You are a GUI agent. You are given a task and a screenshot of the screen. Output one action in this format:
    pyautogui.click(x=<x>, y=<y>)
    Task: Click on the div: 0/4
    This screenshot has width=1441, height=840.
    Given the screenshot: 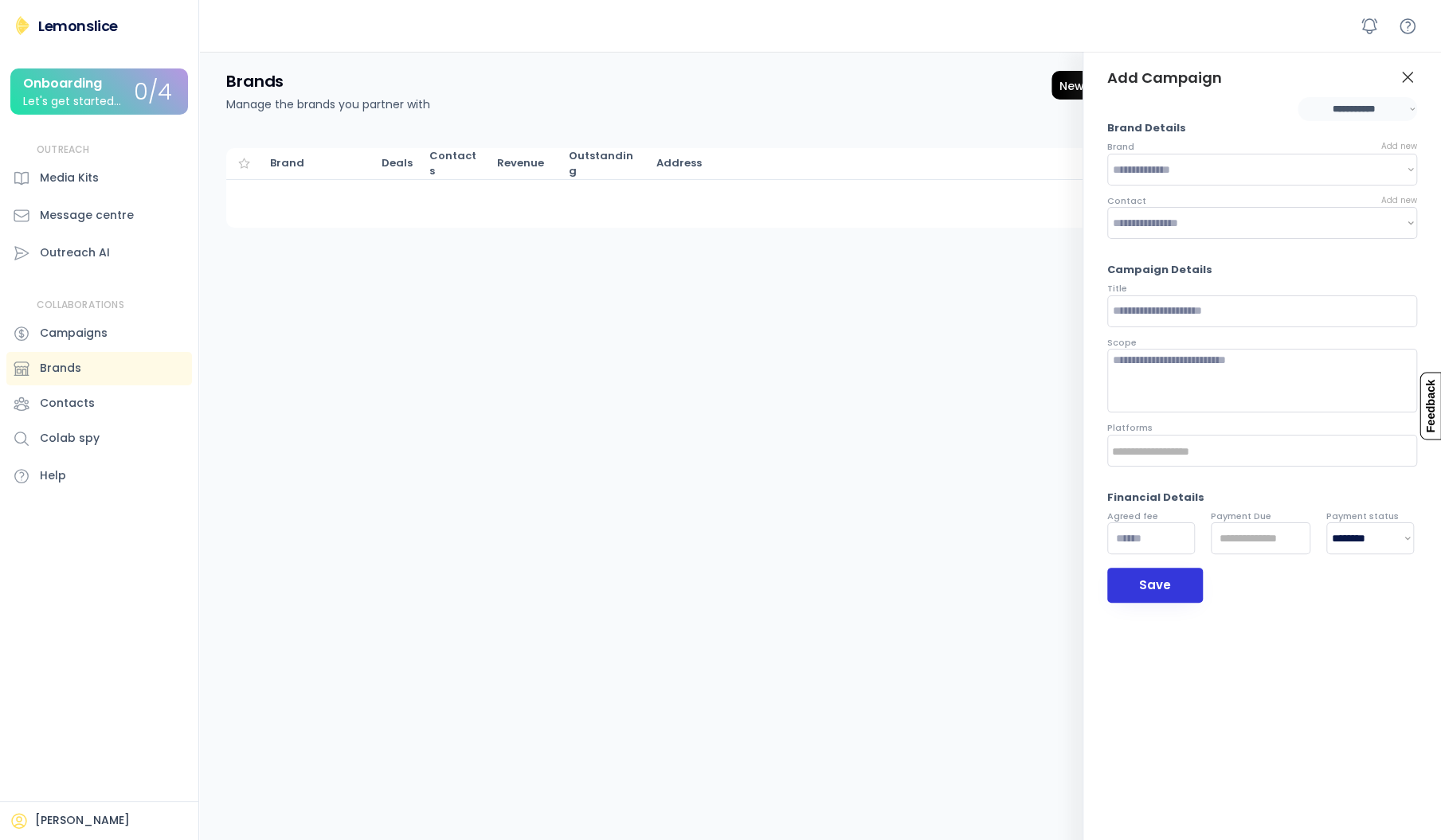 What is the action you would take?
    pyautogui.click(x=153, y=93)
    